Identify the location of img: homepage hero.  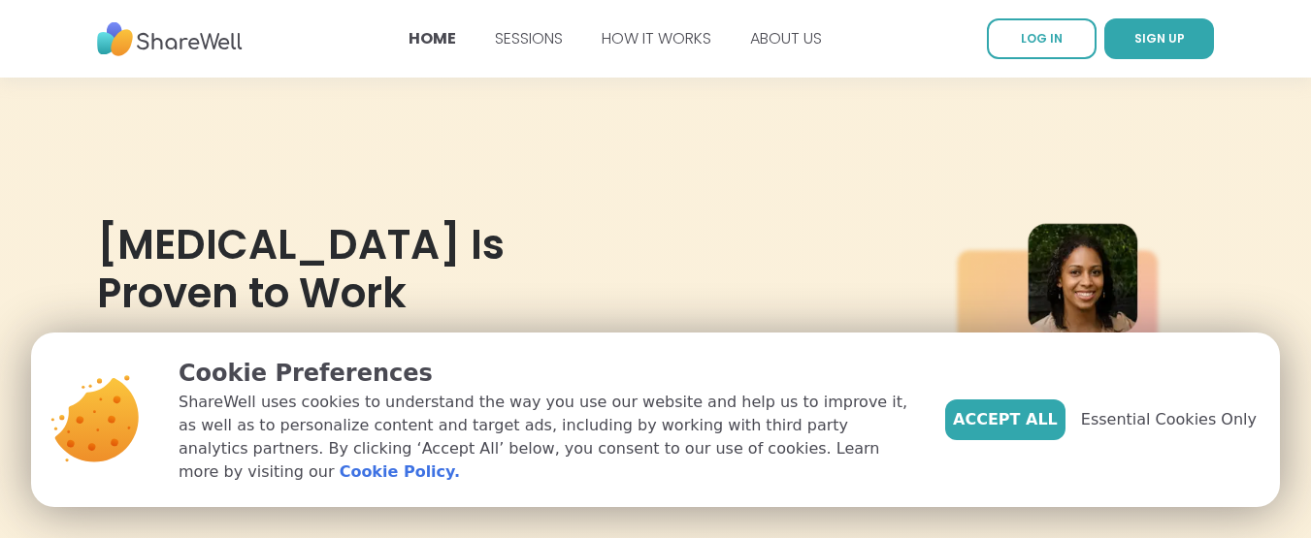
(1068, 347).